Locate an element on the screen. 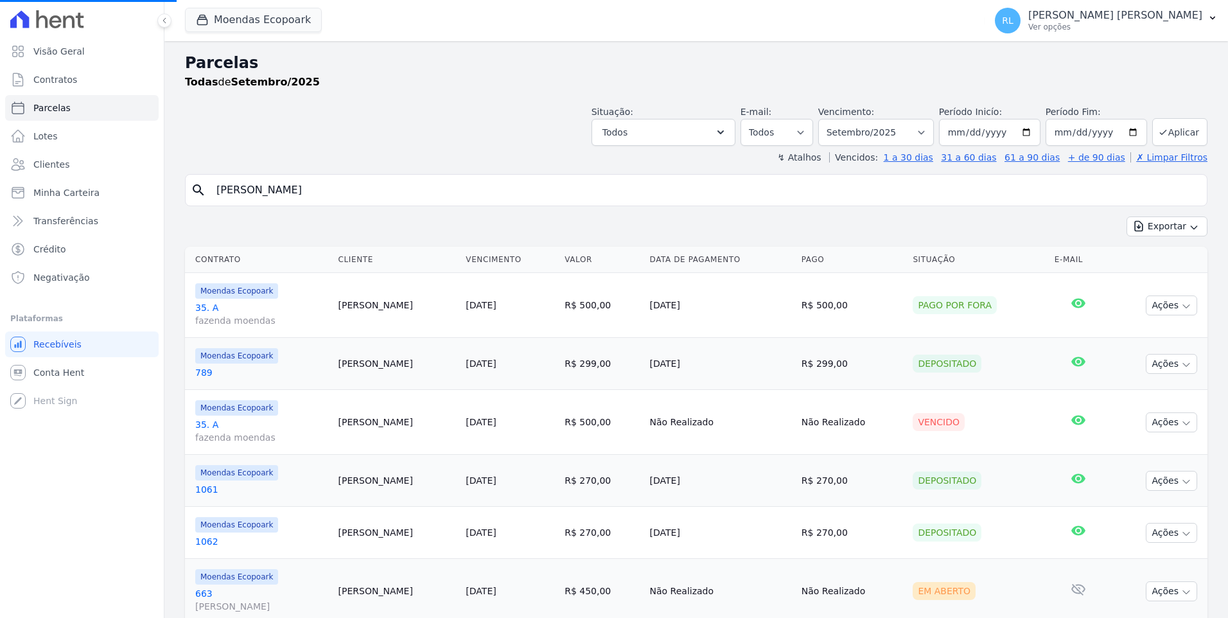 The width and height of the screenshot is (1228, 618). a: Negativação is located at coordinates (82, 277).